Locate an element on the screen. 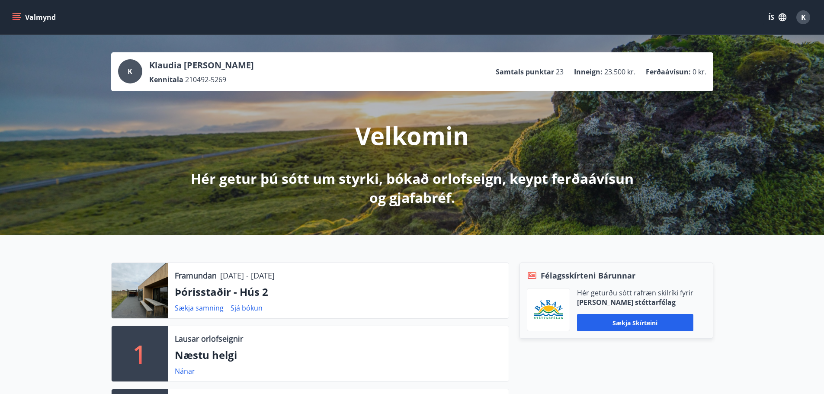 The height and width of the screenshot is (394, 824). p: Næstu helgi is located at coordinates (338, 355).